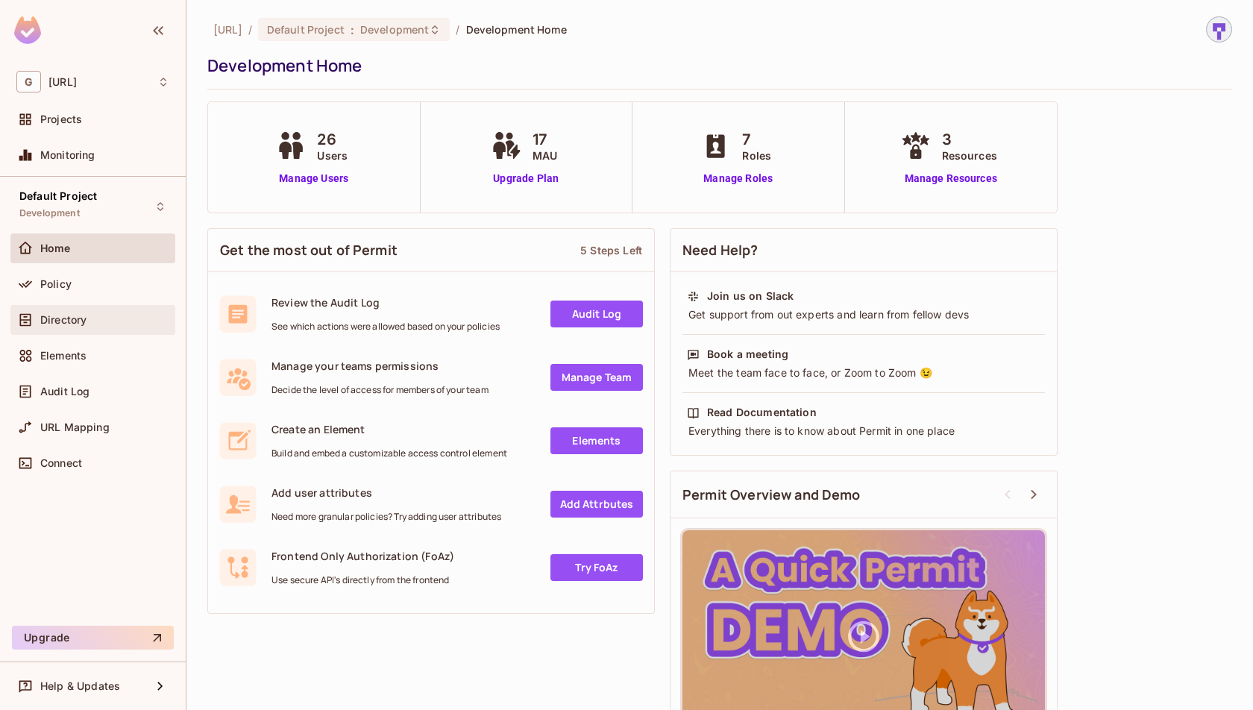  Describe the element at coordinates (68, 155) in the screenshot. I see `span: Monitoring` at that location.